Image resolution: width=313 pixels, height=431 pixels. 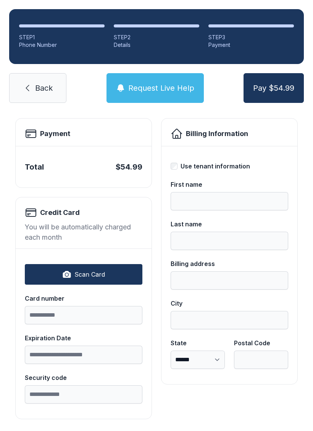 What do you see at coordinates (129, 167) in the screenshot?
I see `div: $54.99` at bounding box center [129, 167].